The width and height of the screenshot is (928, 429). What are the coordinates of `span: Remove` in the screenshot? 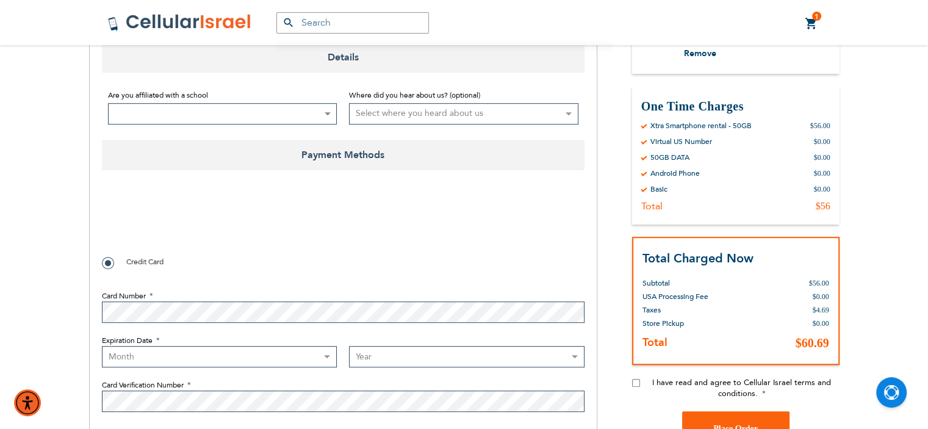 It's located at (700, 53).